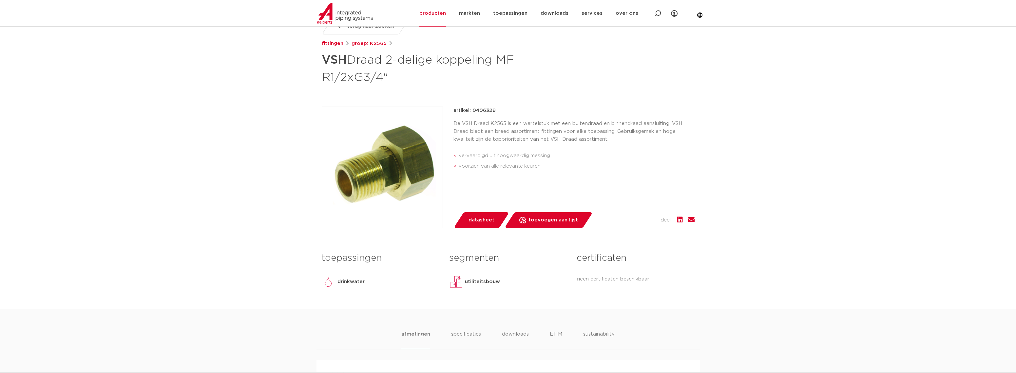  I want to click on span: datasheet, so click(481, 220).